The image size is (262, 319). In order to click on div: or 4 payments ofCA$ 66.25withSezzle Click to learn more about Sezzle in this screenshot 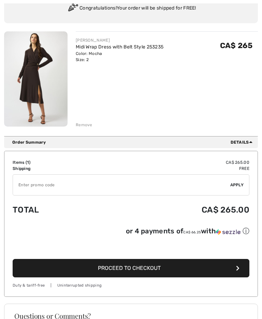, I will do `click(131, 233)`.